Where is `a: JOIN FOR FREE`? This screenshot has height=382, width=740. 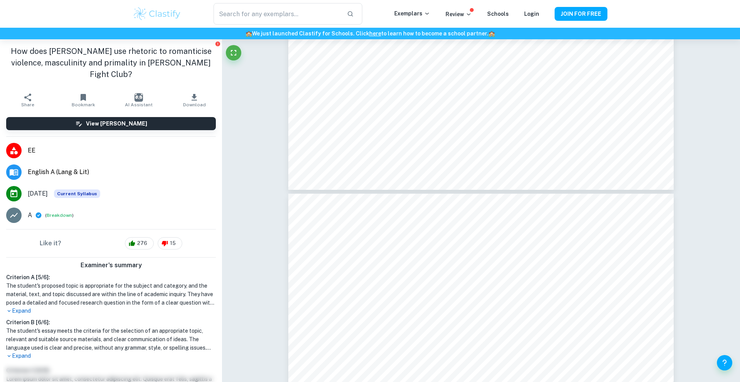
a: JOIN FOR FREE is located at coordinates (581, 14).